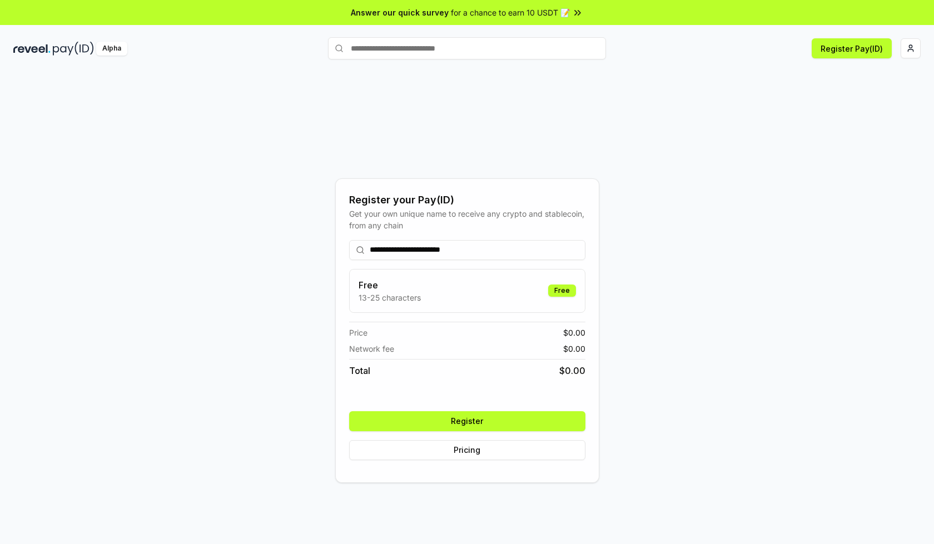 The width and height of the screenshot is (934, 544). I want to click on img: reveel_dark, so click(32, 48).